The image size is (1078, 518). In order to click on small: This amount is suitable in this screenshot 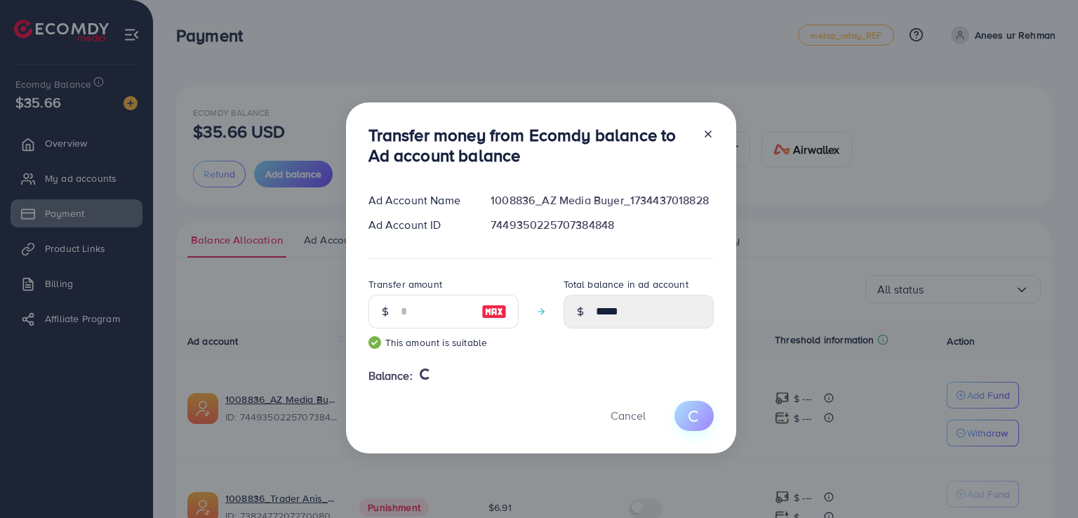, I will do `click(444, 343)`.